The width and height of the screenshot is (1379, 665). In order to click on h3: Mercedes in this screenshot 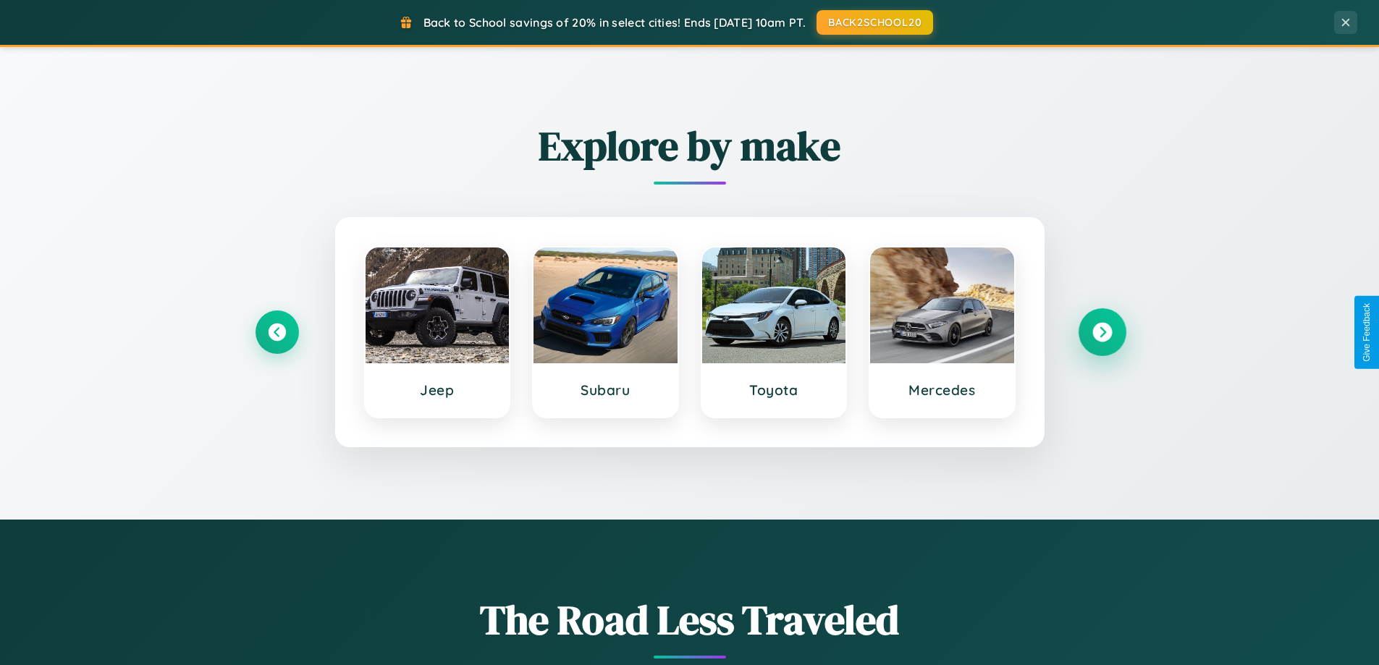, I will do `click(942, 390)`.